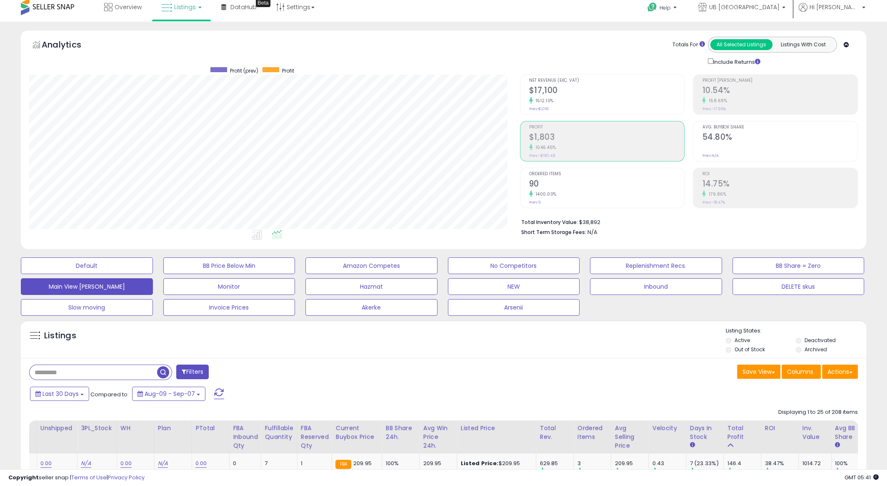 The width and height of the screenshot is (887, 486). Describe the element at coordinates (550, 222) in the screenshot. I see `b: Total Inventory Value:` at that location.